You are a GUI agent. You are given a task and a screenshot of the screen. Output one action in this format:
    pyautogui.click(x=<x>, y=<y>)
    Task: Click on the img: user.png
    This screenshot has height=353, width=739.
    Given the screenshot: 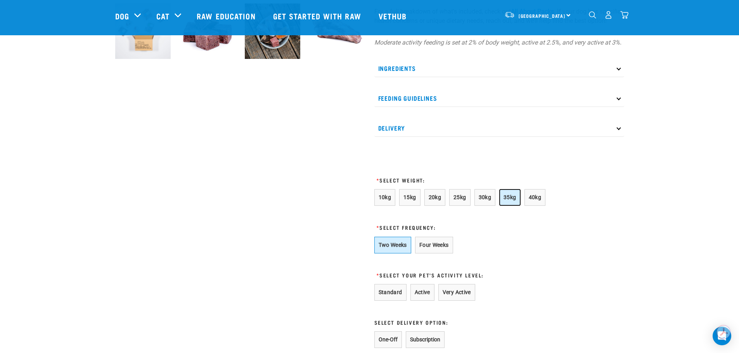 What is the action you would take?
    pyautogui.click(x=608, y=15)
    